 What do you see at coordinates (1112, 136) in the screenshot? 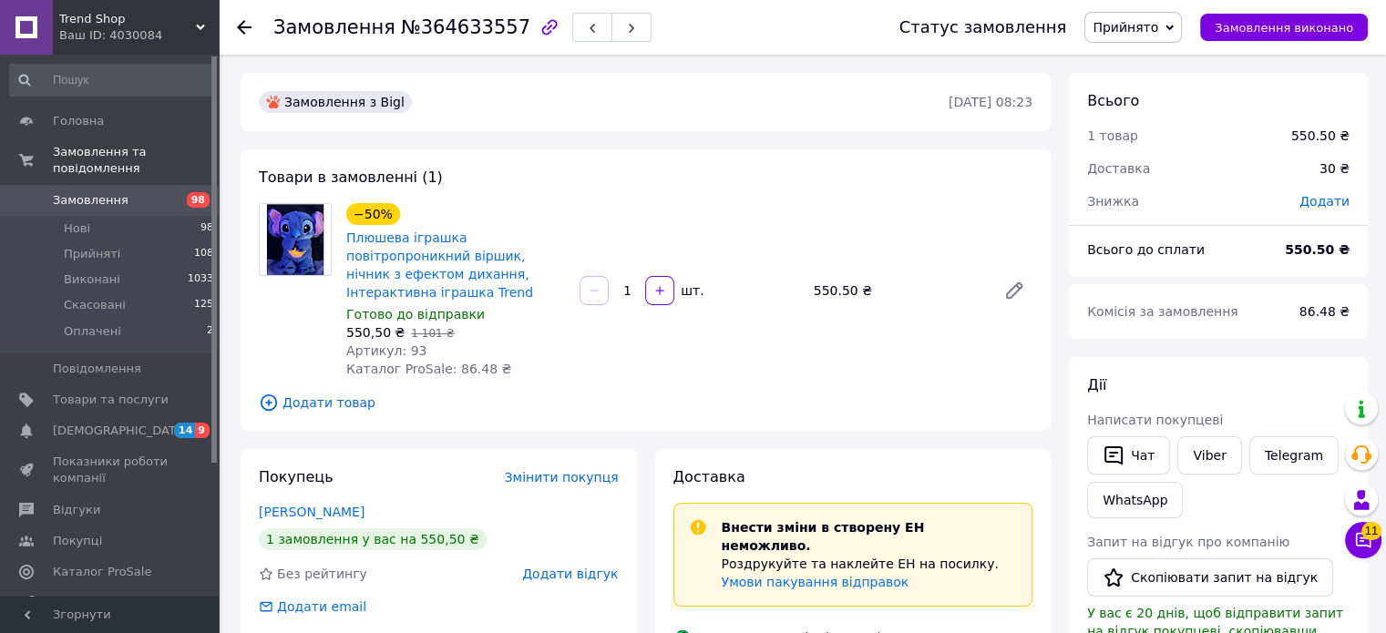
I see `span: 1 товар` at bounding box center [1112, 136].